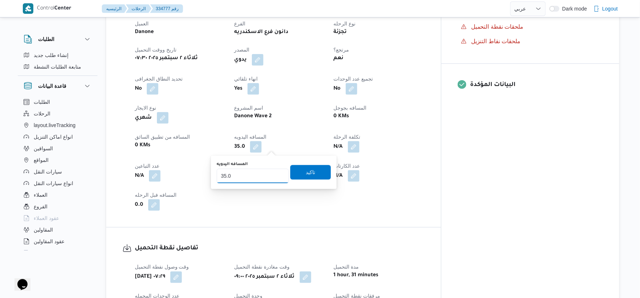  Describe the element at coordinates (46, 218) in the screenshot. I see `span: عقود العملاء` at that location.